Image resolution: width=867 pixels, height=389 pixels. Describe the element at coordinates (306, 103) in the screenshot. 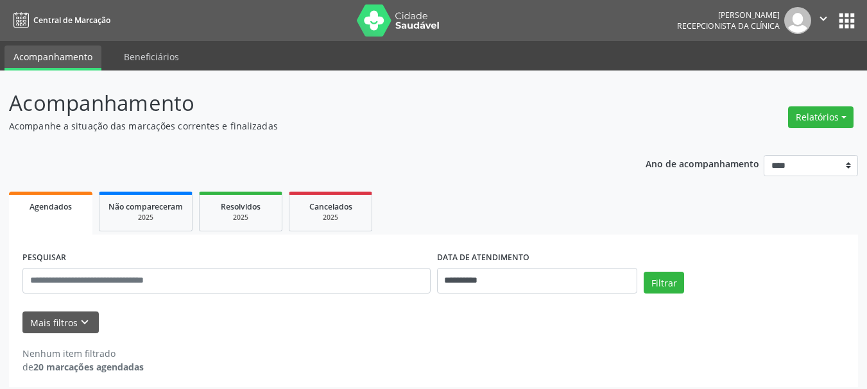

I see `p: Acompanhamento` at that location.